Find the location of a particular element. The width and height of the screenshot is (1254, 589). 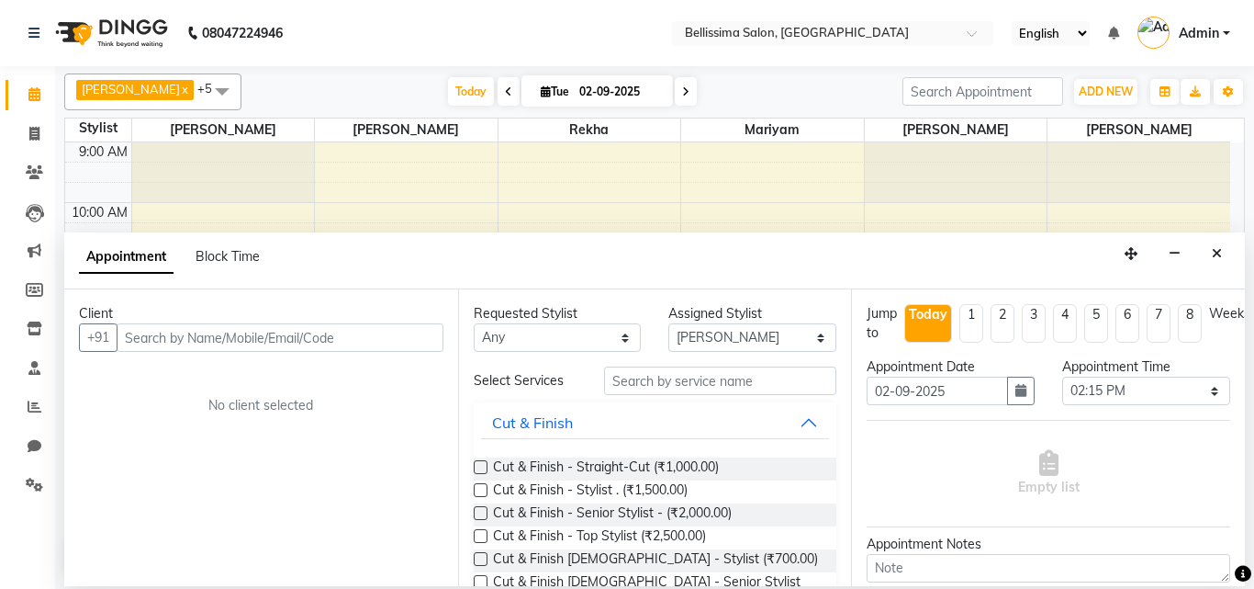

img: logo is located at coordinates (109, 33).